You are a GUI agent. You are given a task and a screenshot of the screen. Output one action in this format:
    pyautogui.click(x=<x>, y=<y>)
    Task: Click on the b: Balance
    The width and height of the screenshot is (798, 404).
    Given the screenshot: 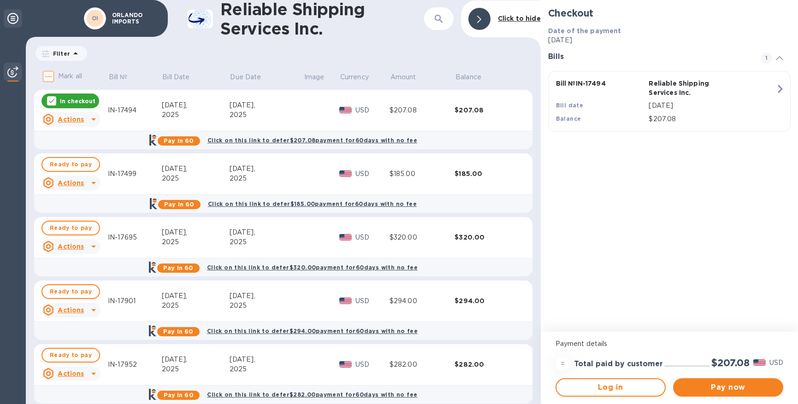 What is the action you would take?
    pyautogui.click(x=568, y=118)
    